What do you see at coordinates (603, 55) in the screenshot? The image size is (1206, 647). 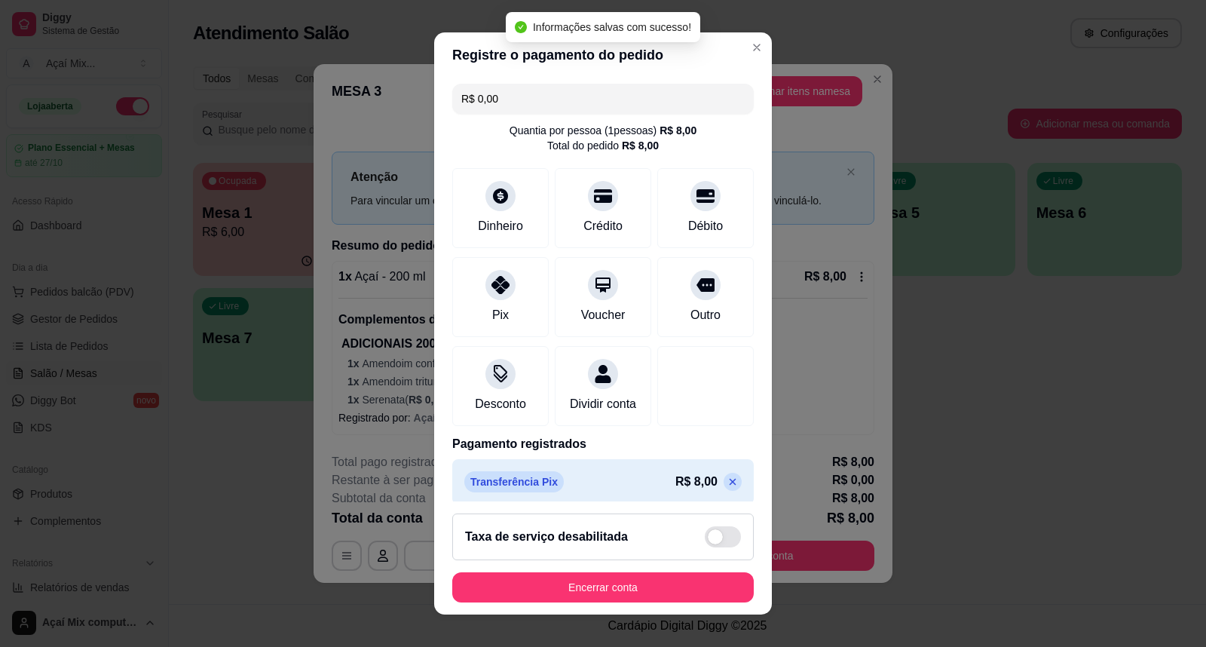 I see `header: Registre o pagamento do pedido` at bounding box center [603, 55].